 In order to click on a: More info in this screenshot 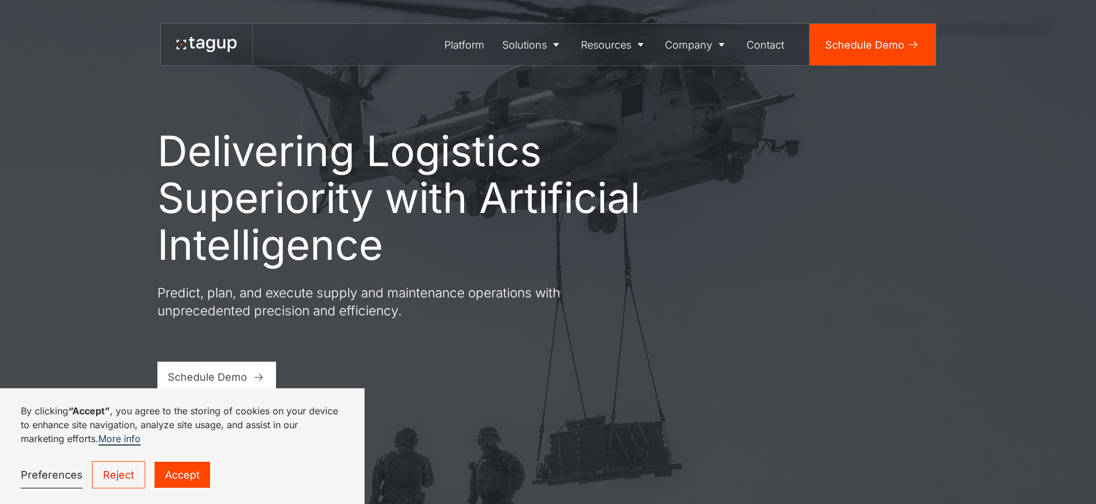, I will do `click(119, 439)`.